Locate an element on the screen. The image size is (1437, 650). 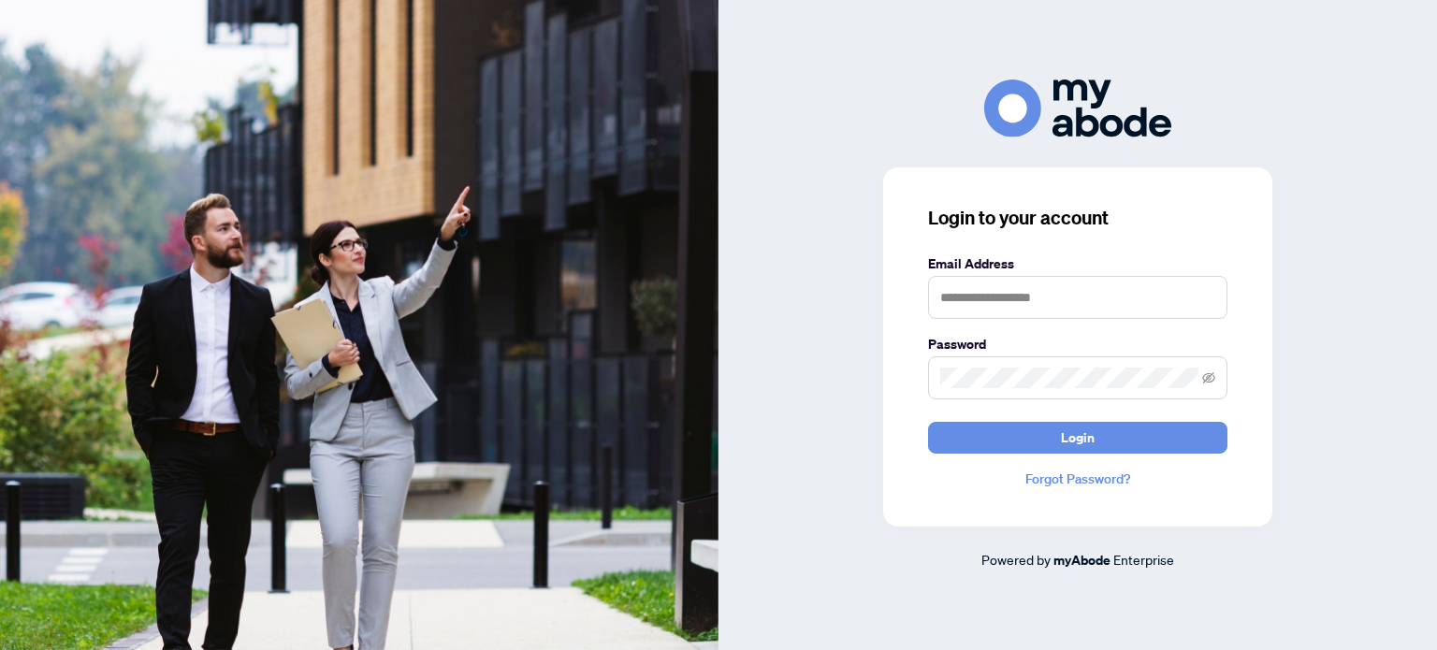
a: Forgot Password? is located at coordinates (1077, 479).